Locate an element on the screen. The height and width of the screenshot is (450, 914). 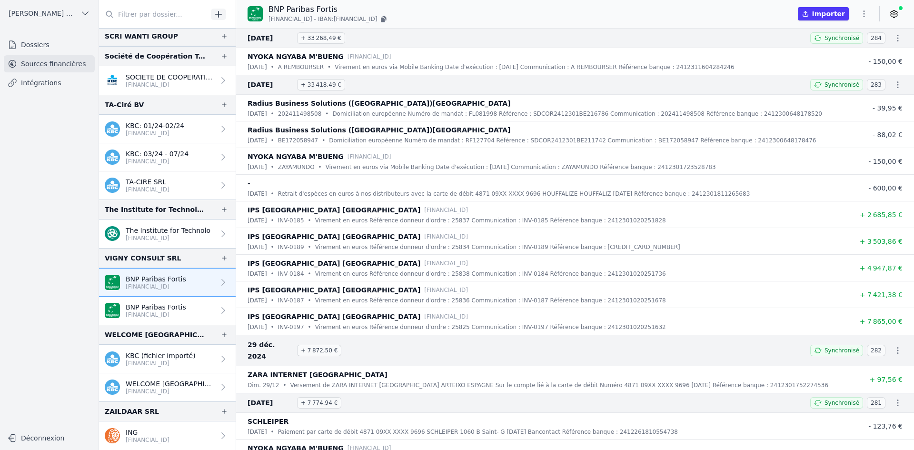
span: + 33 268,49 € is located at coordinates (321, 38).